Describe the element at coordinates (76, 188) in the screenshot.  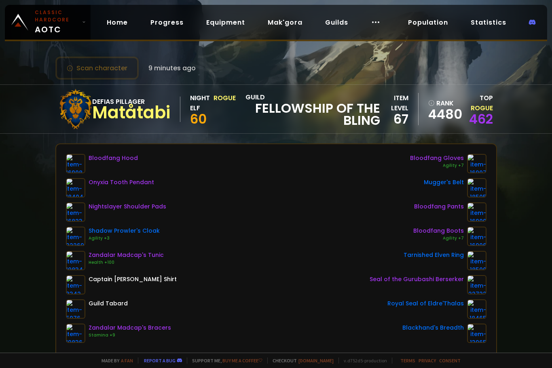
I see `img: item-18404` at that location.